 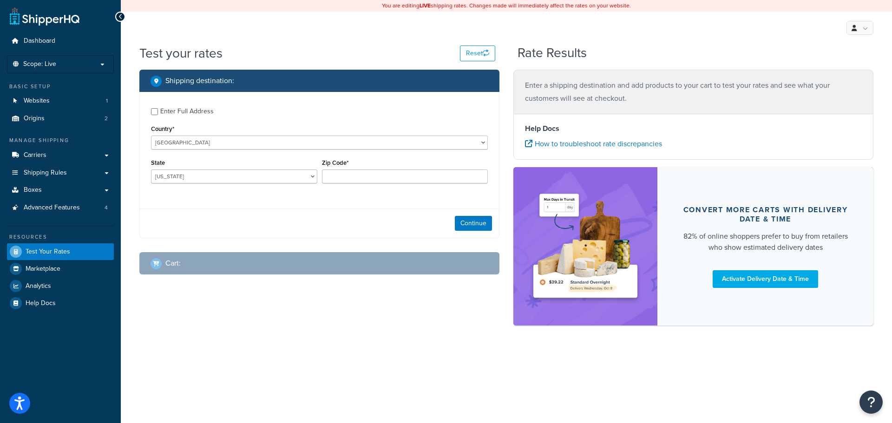 What do you see at coordinates (106, 119) in the screenshot?
I see `span: 2` at bounding box center [106, 119].